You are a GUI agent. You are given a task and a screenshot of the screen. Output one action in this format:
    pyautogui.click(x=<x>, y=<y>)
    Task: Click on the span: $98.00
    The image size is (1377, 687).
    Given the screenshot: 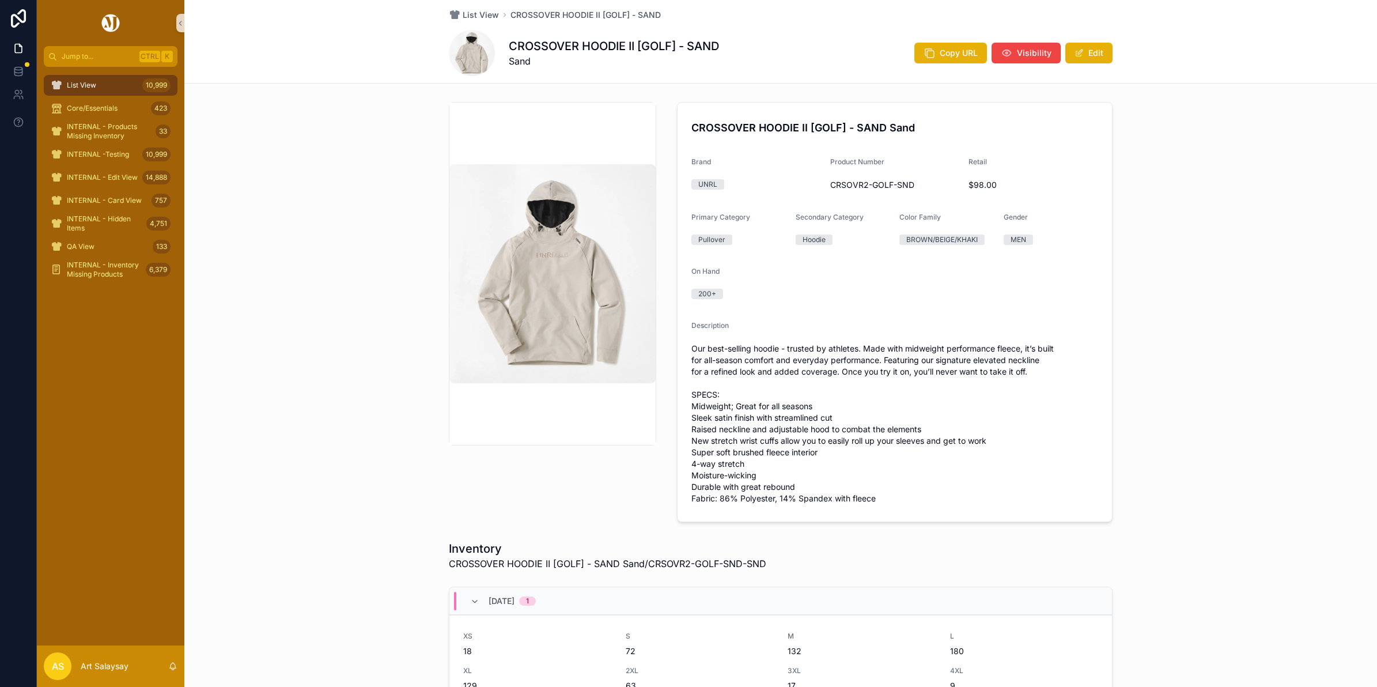 What is the action you would take?
    pyautogui.click(x=1033, y=185)
    